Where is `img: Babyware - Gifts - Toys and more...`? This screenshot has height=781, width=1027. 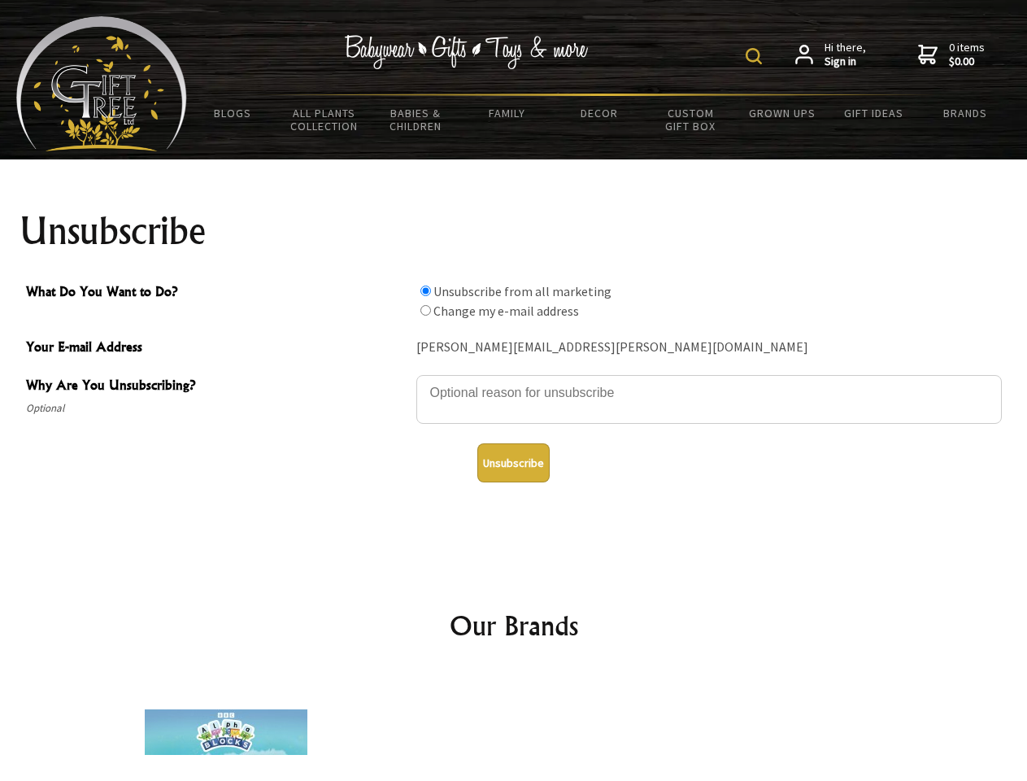 img: Babyware - Gifts - Toys and more... is located at coordinates (102, 84).